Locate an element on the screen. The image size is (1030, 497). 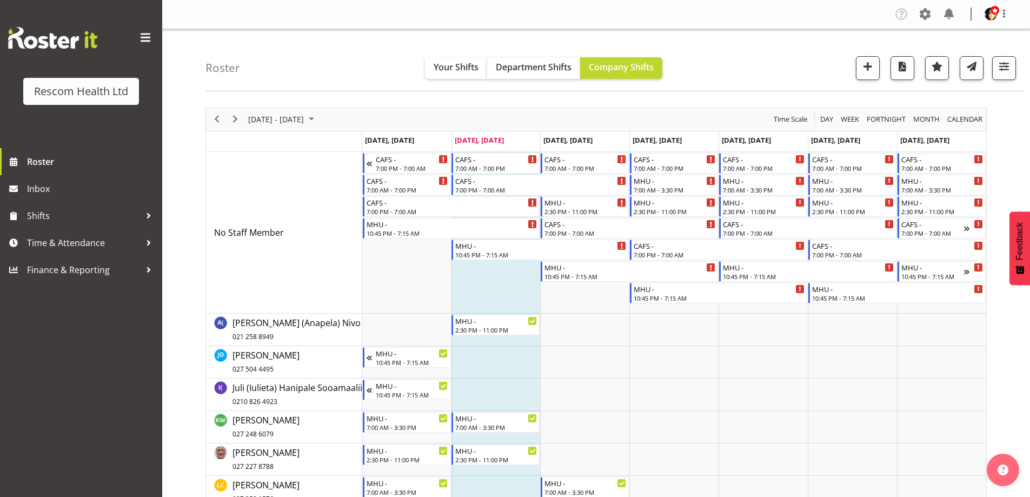
div: No Staff Member"s event - MHU - Begin From Thursday, August 14, 2025 at 7:00:00 AM GMT+12:00 Ends... is located at coordinates (674, 185).